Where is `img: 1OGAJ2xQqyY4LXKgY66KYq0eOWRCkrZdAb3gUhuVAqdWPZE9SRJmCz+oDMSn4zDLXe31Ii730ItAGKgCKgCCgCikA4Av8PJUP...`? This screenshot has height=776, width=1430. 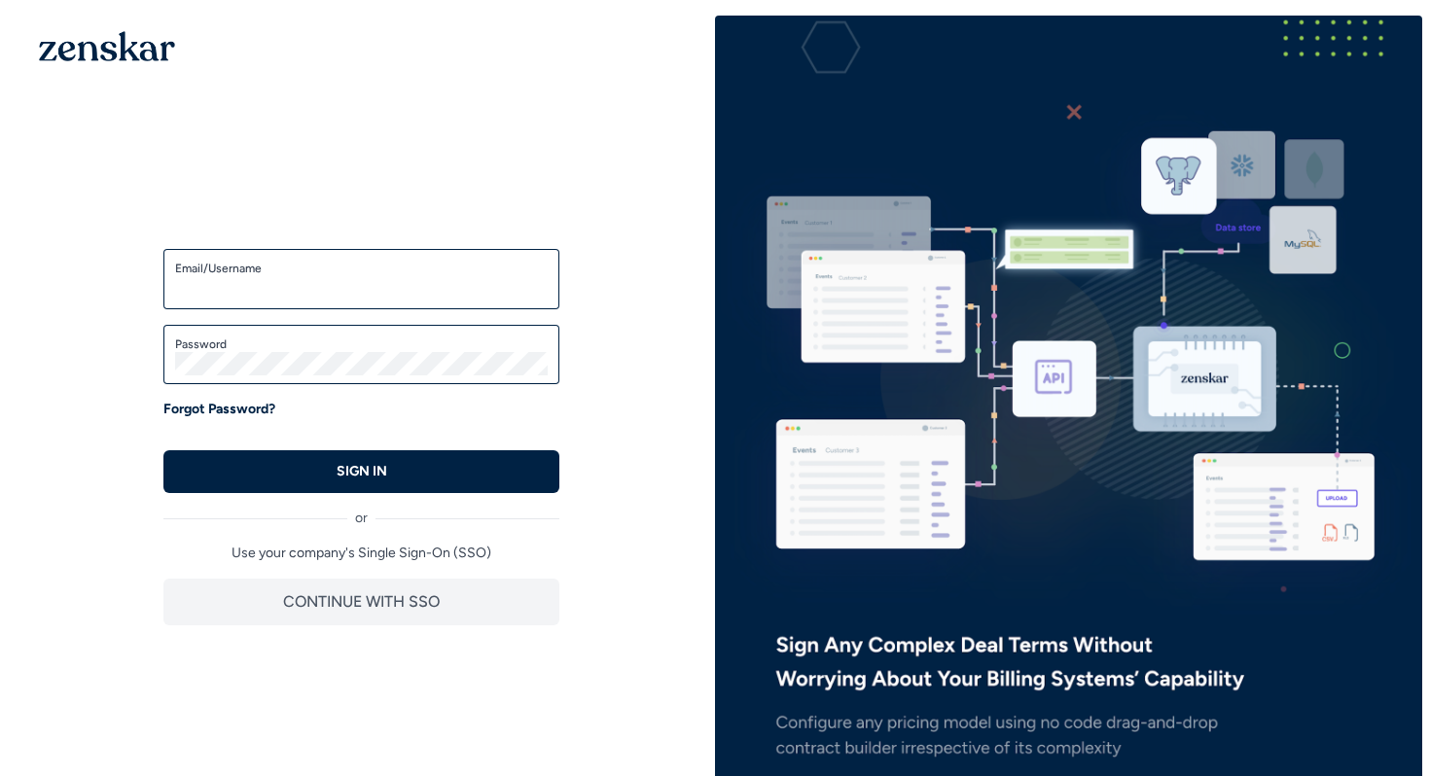 img: 1OGAJ2xQqyY4LXKgY66KYq0eOWRCkrZdAb3gUhuVAqdWPZE9SRJmCz+oDMSn4zDLXe31Ii730ItAGKgCKgCCgCikA4Av8PJUP... is located at coordinates (107, 46).